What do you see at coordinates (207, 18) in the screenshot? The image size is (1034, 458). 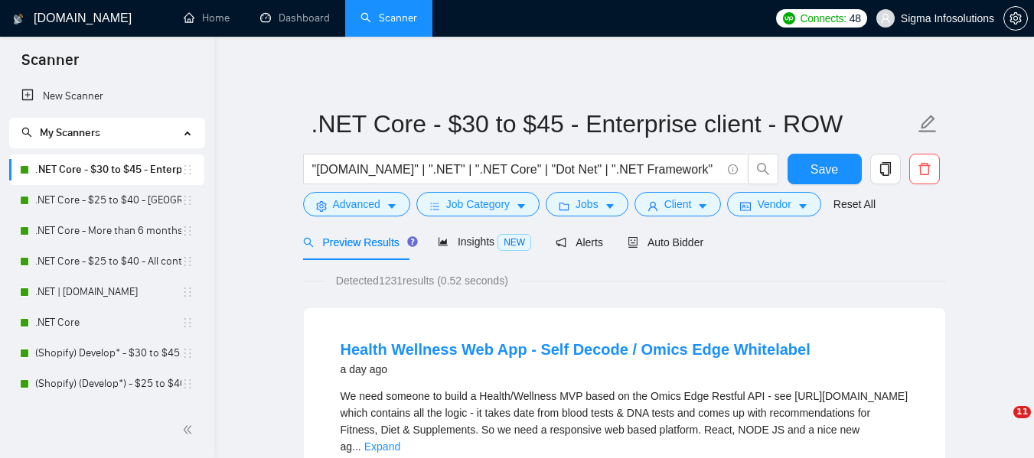 I see `a: homeHome` at bounding box center [207, 18].